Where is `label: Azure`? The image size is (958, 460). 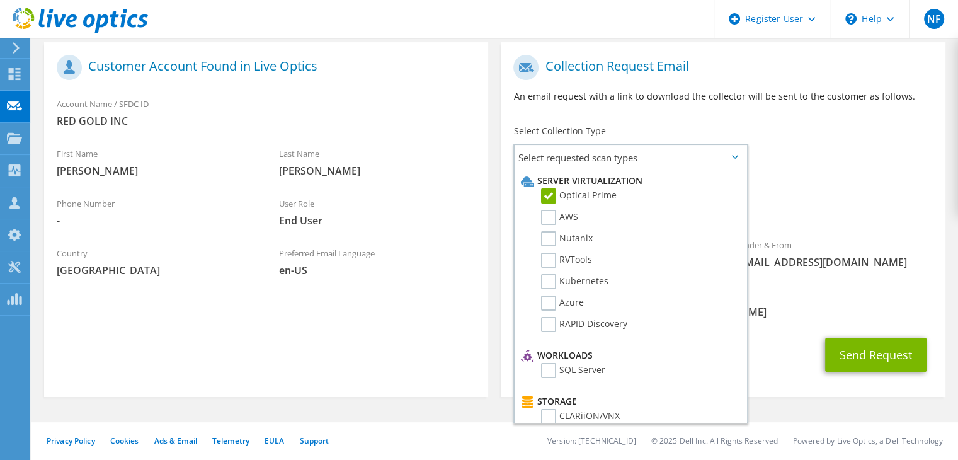
label: Azure is located at coordinates (562, 303).